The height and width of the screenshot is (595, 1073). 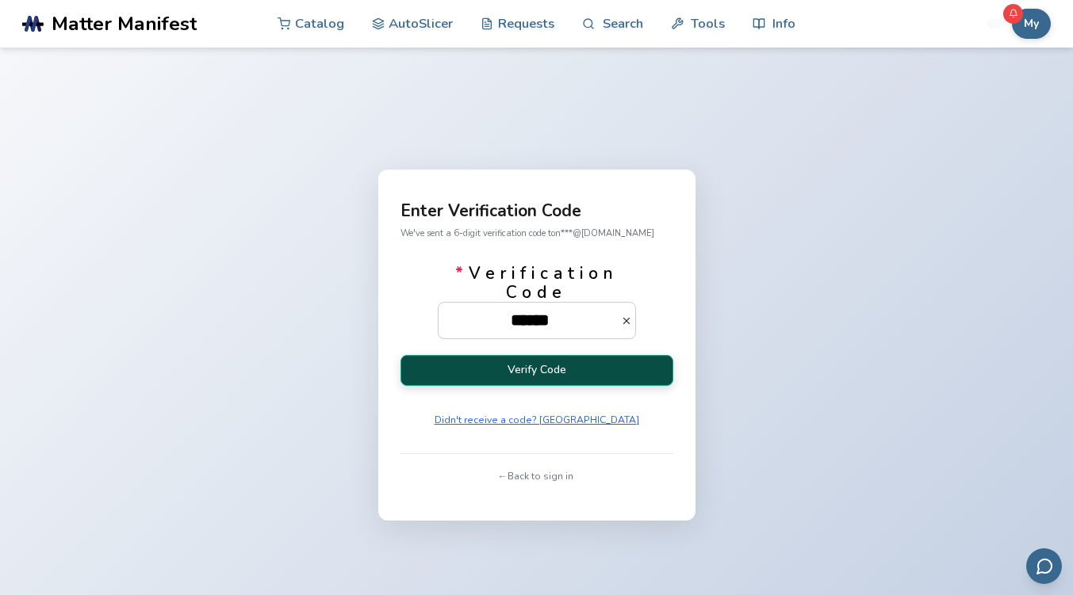 I want to click on p: Enter Verification Code, so click(x=537, y=211).